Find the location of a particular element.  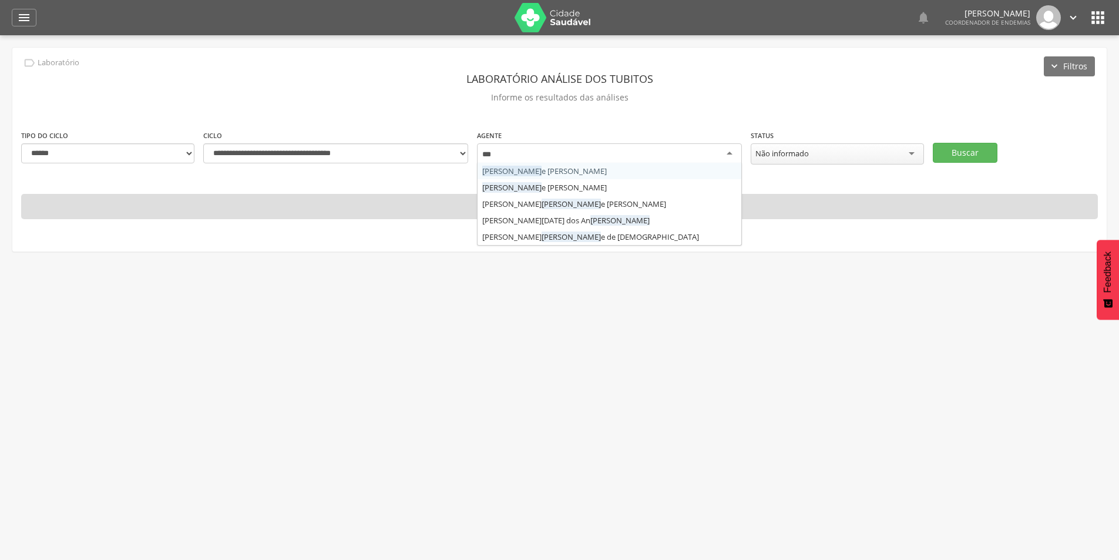

button: Buscar is located at coordinates (965, 153).